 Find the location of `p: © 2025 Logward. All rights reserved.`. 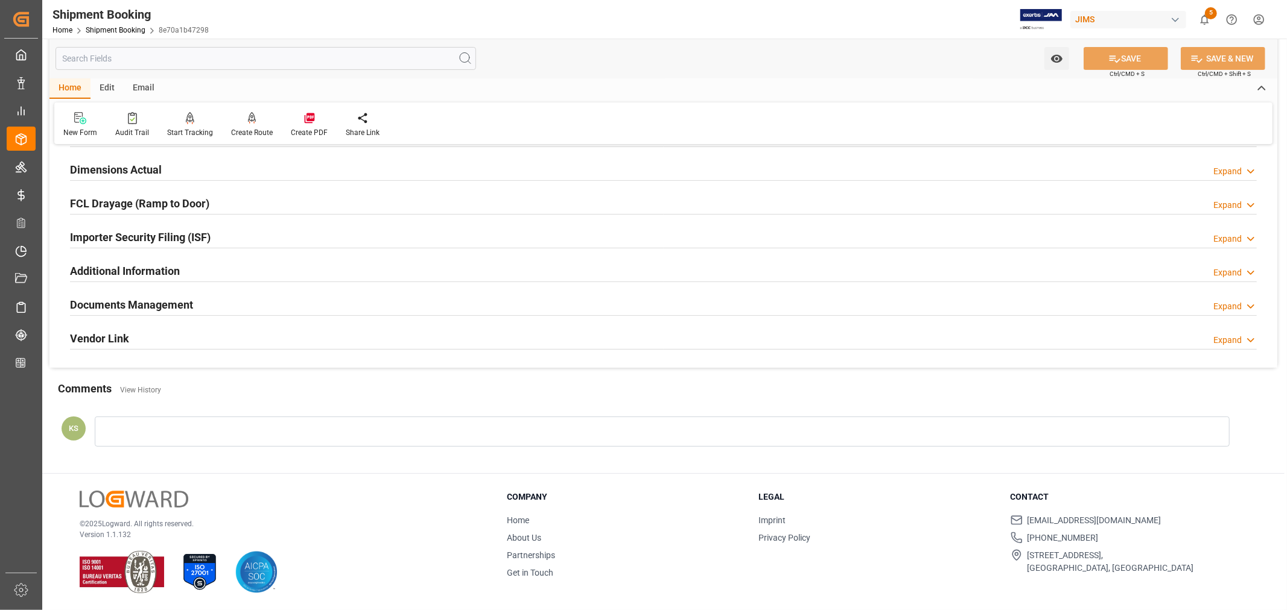

p: © 2025 Logward. All rights reserved. is located at coordinates (278, 524).